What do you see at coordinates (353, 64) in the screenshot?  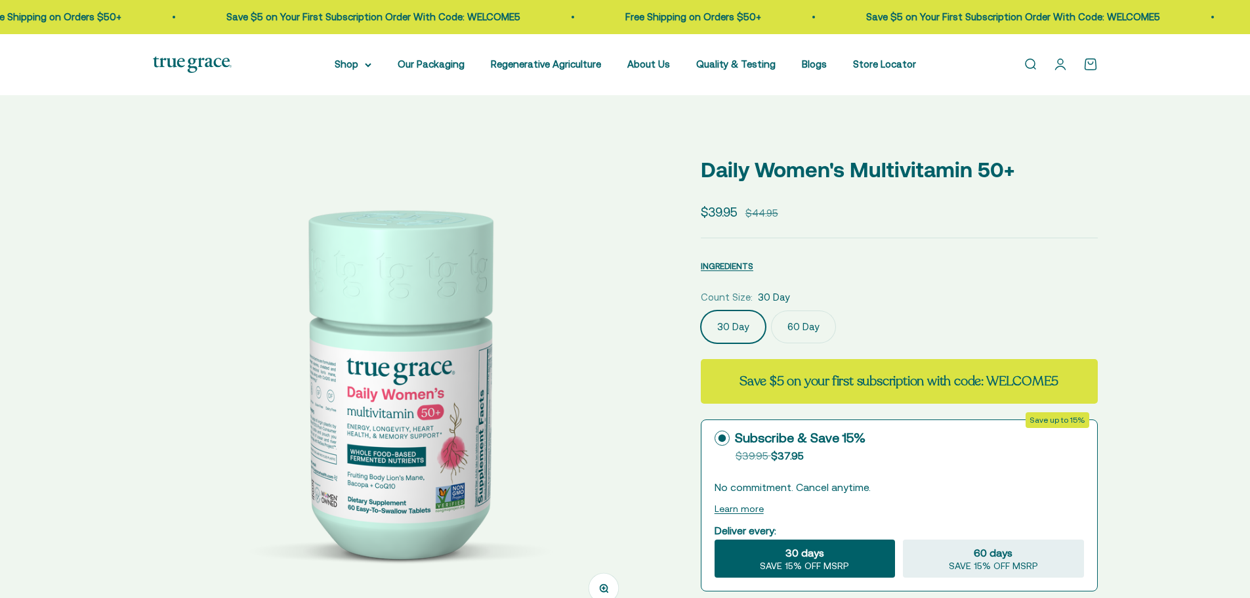 I see `summary: Shop` at bounding box center [353, 64].